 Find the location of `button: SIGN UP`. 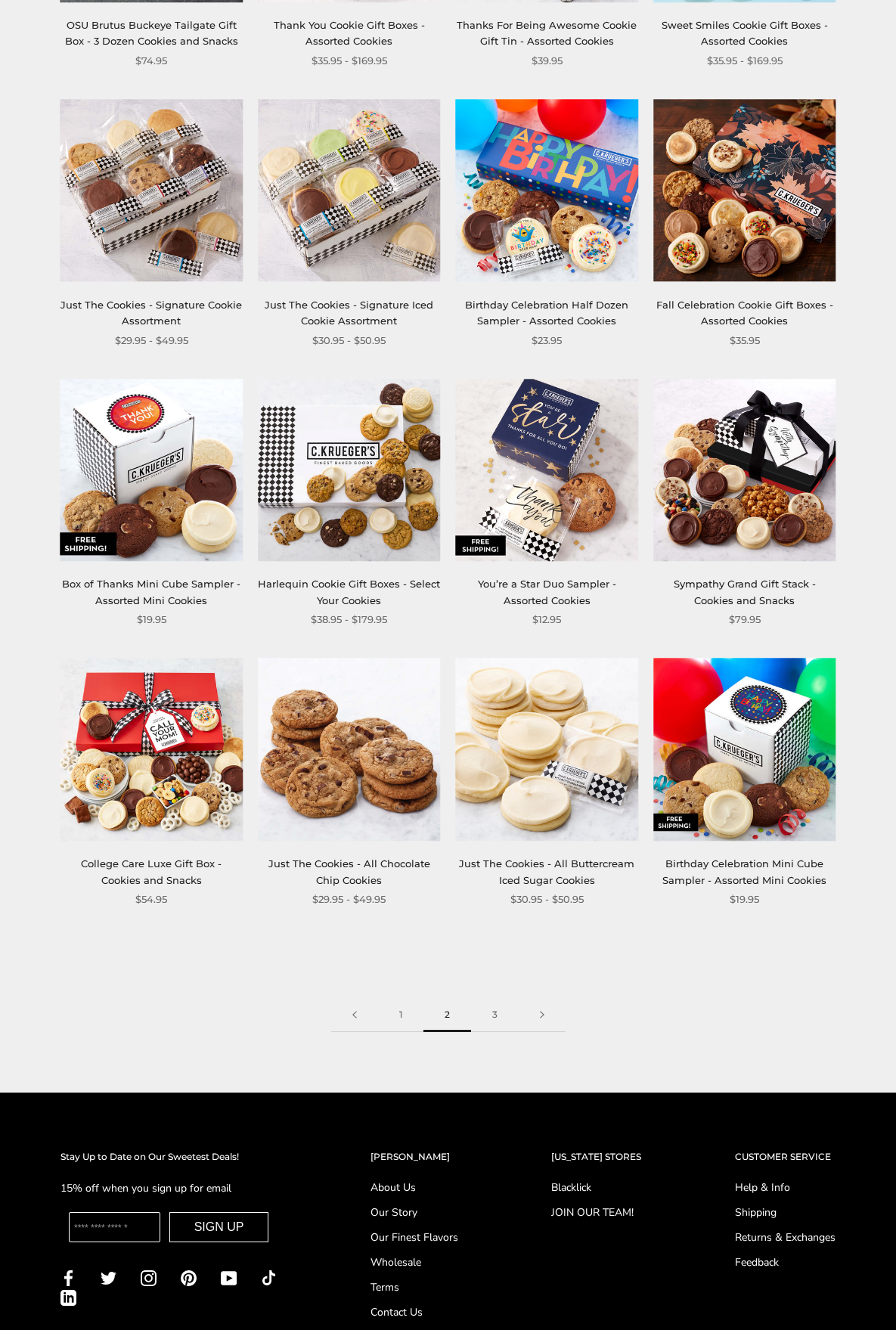

button: SIGN UP is located at coordinates (220, 1228).